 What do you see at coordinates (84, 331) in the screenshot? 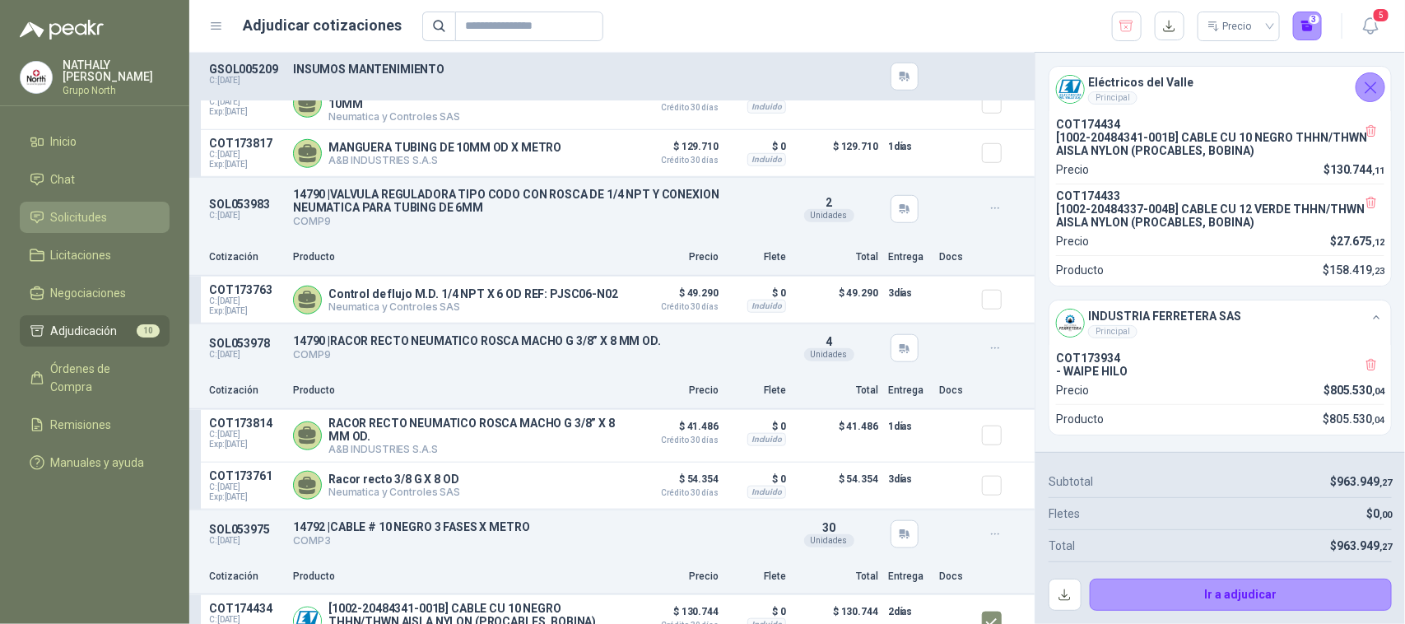
I see `span: Adjudicación` at bounding box center [84, 331].